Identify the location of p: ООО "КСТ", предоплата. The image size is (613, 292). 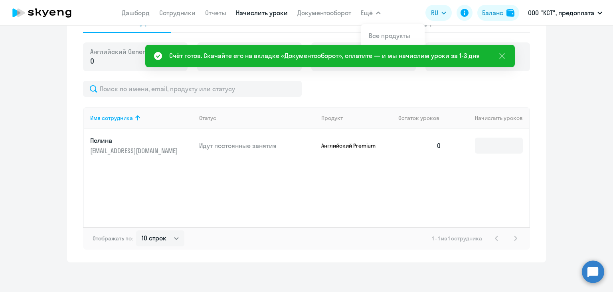
(562, 13).